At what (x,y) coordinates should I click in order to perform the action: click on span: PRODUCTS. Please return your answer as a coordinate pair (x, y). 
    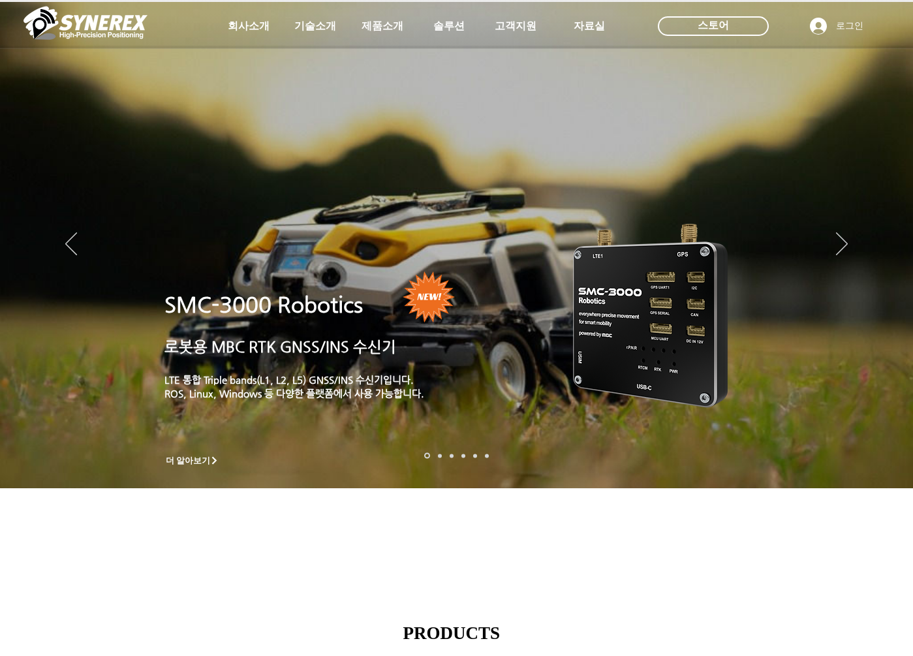
    Looking at the image, I should click on (452, 633).